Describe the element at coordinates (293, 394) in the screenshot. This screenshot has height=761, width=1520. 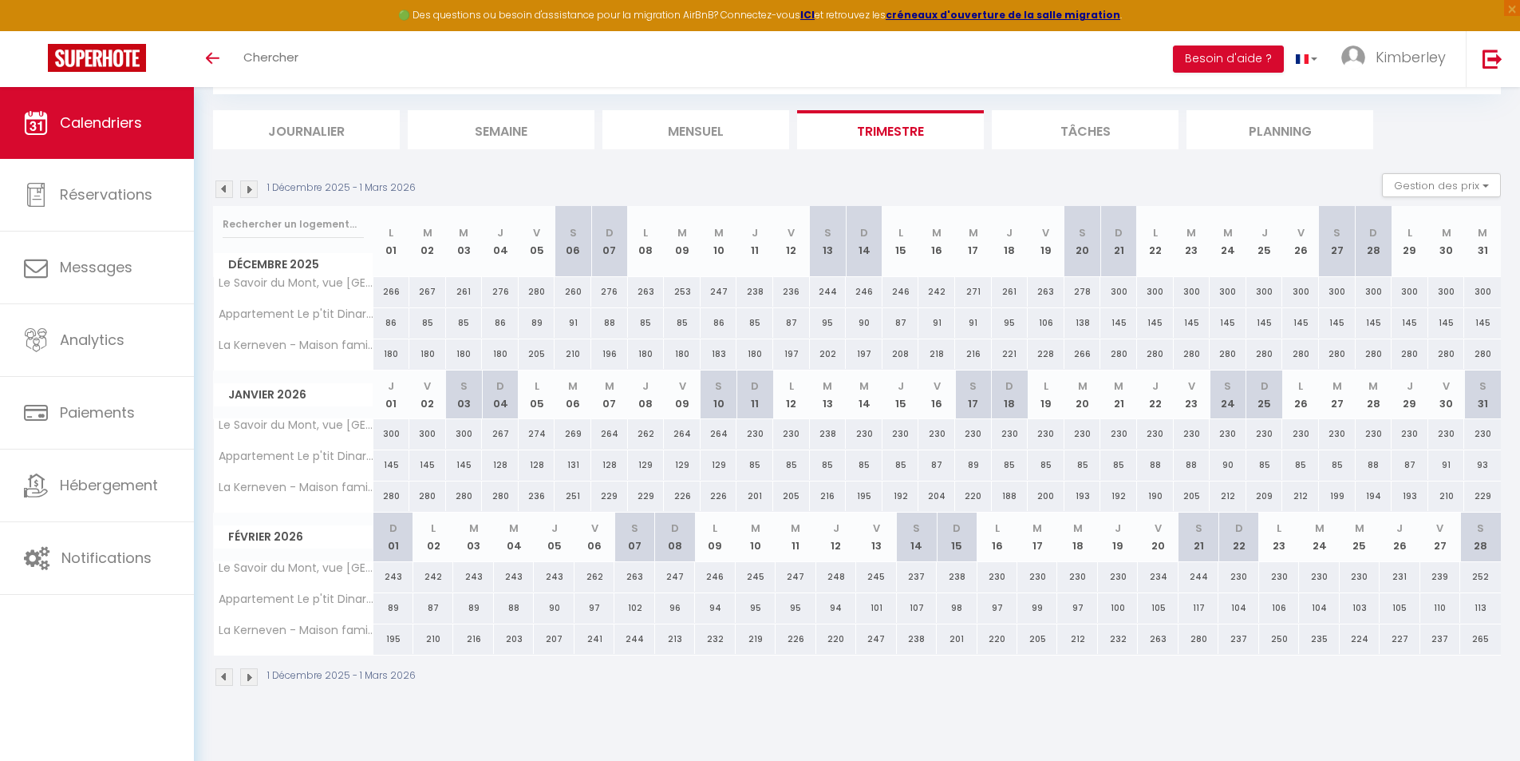
I see `span: Janvier 2026` at that location.